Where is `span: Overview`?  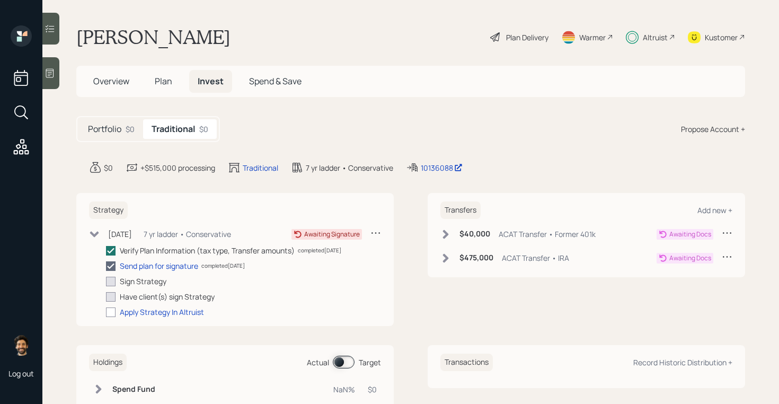
span: Overview is located at coordinates (111, 81).